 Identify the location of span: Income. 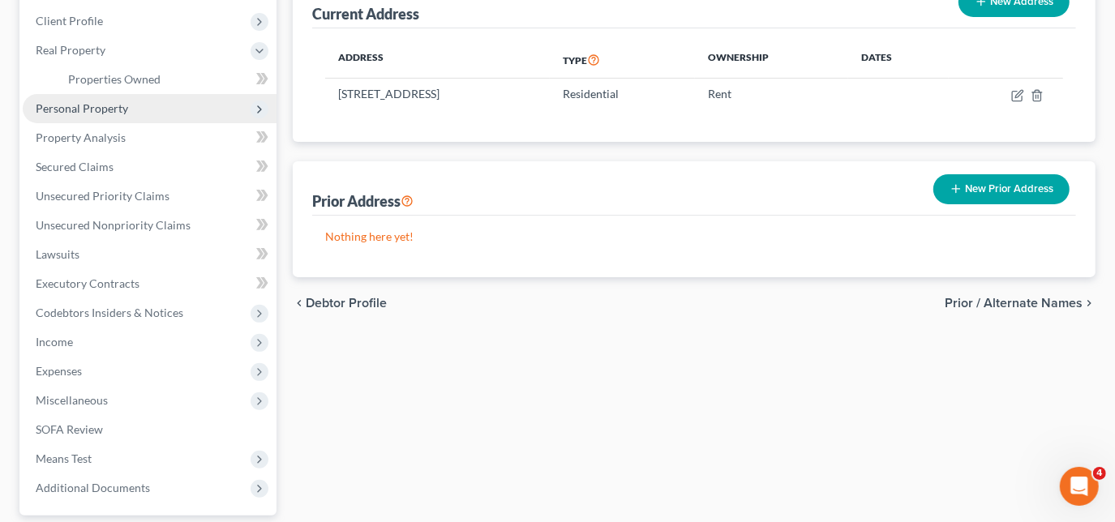
(54, 342).